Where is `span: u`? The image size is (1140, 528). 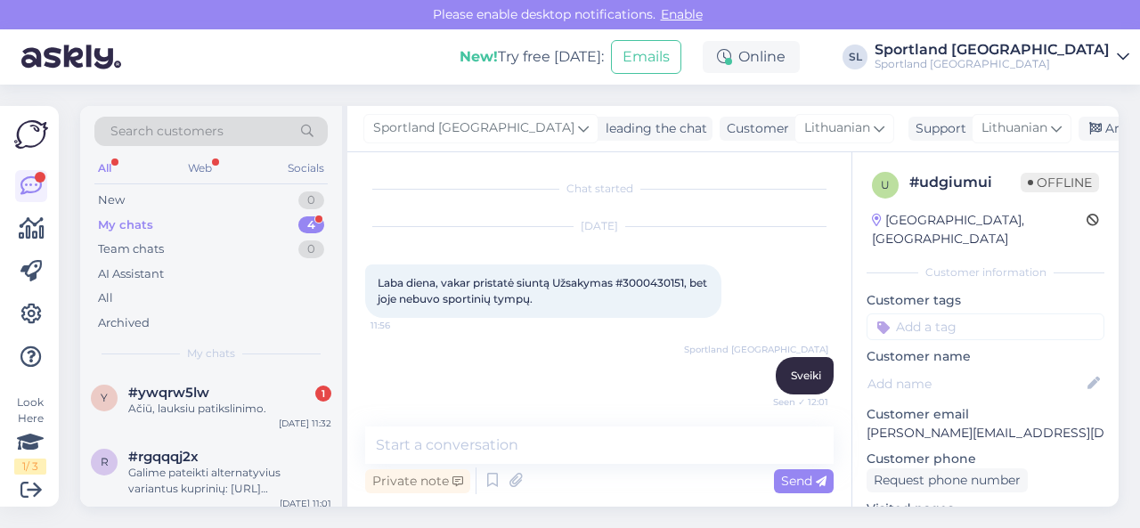 span: u is located at coordinates (886, 184).